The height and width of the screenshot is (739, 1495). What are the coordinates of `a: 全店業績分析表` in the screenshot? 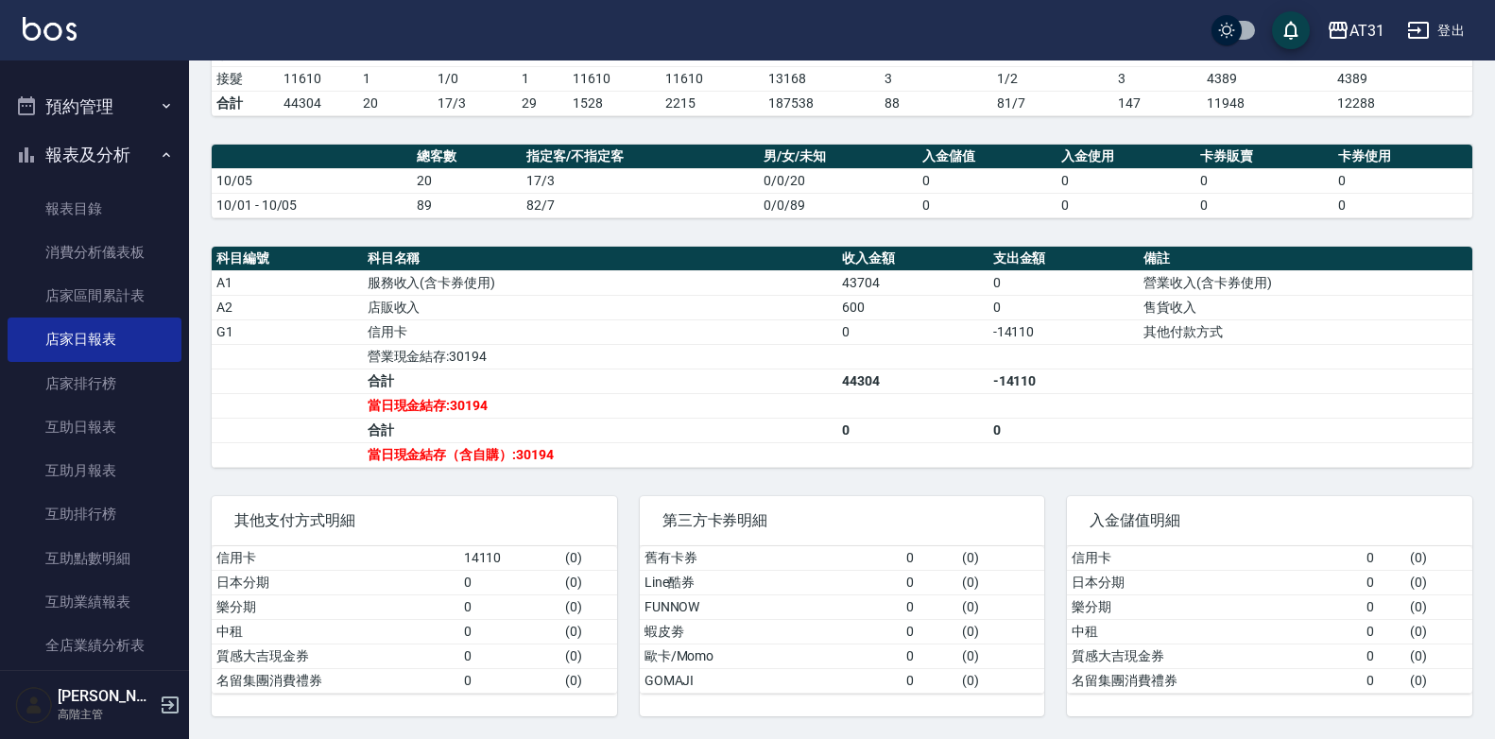 It's located at (94, 645).